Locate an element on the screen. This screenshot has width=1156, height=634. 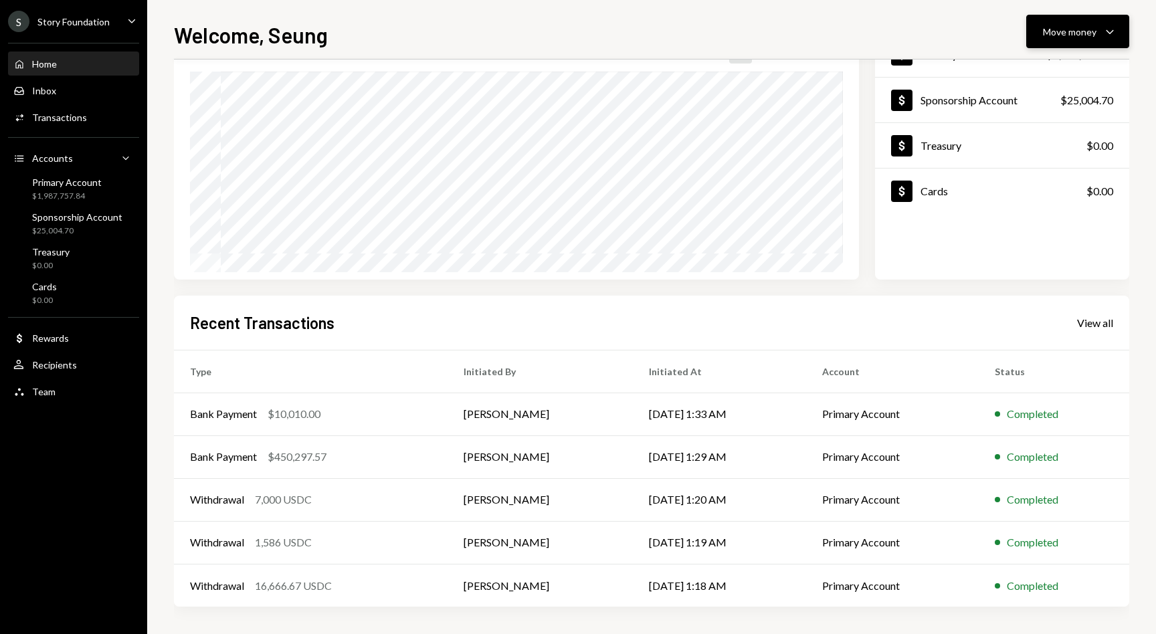
h2: Recent Transactions is located at coordinates (262, 322).